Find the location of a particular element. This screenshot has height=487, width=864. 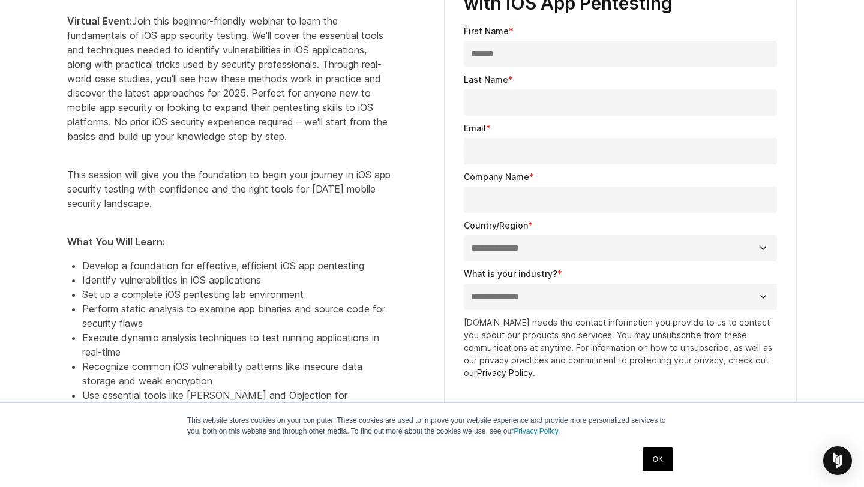

li: Execute dynamic analysis techniques to test running applications in real-time is located at coordinates (236, 345).